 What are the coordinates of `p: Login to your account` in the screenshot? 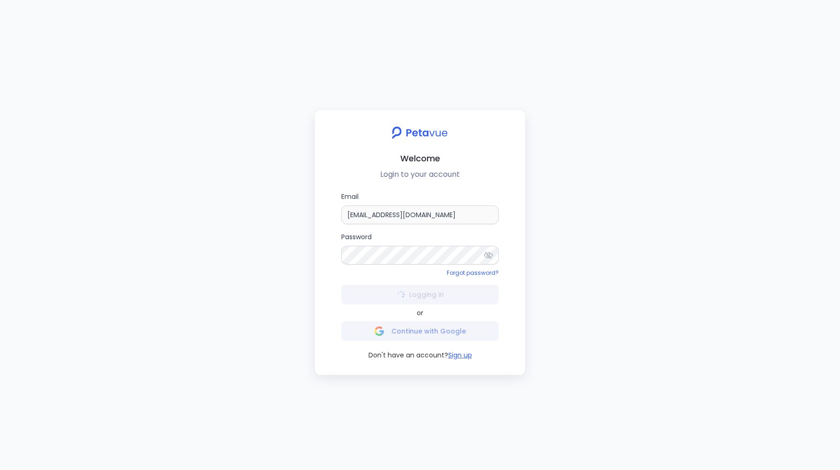 It's located at (420, 174).